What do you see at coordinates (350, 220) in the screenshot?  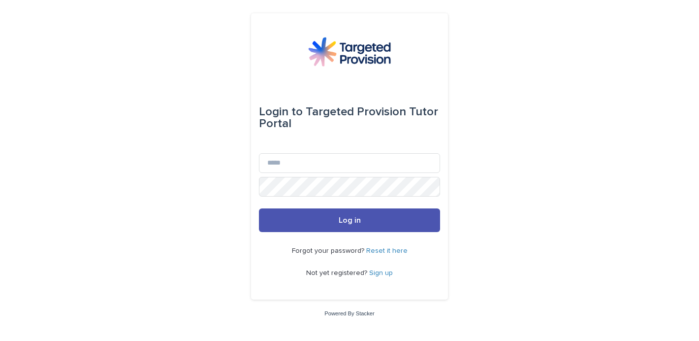 I see `button: Log in` at bounding box center [350, 220].